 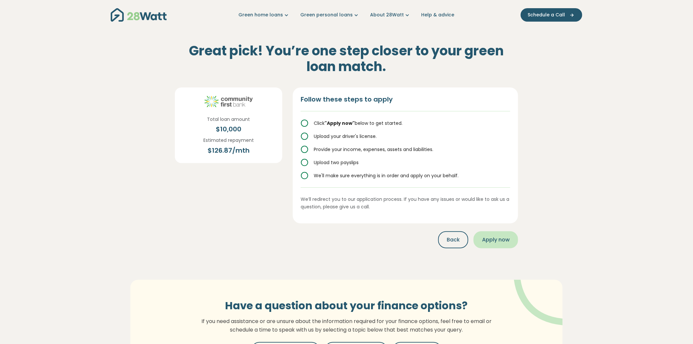 What do you see at coordinates (386, 175) in the screenshot?
I see `span: We'll make sure everything is in order and apply on your behalf.` at bounding box center [386, 175].